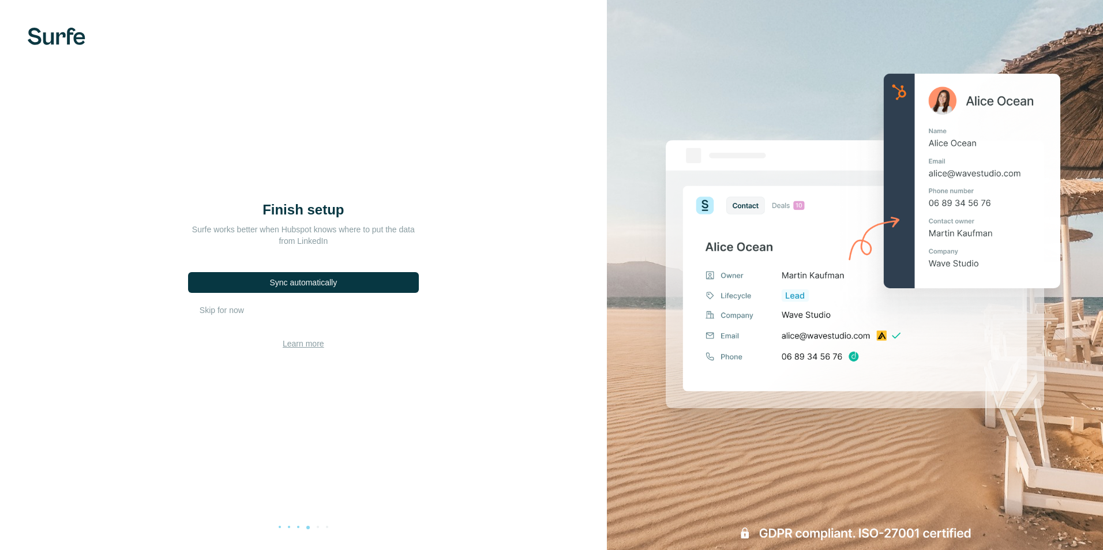 The image size is (1103, 550). What do you see at coordinates (304, 344) in the screenshot?
I see `button: Learn more` at bounding box center [304, 344].